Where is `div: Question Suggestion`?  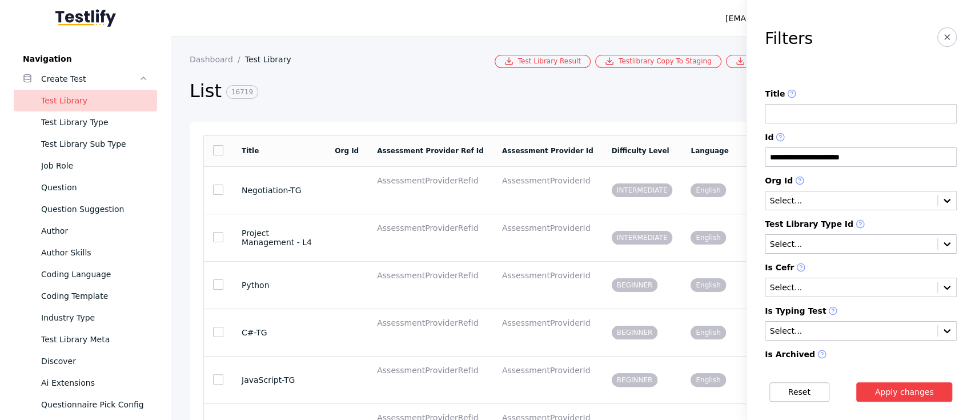 div: Question Suggestion is located at coordinates (94, 209).